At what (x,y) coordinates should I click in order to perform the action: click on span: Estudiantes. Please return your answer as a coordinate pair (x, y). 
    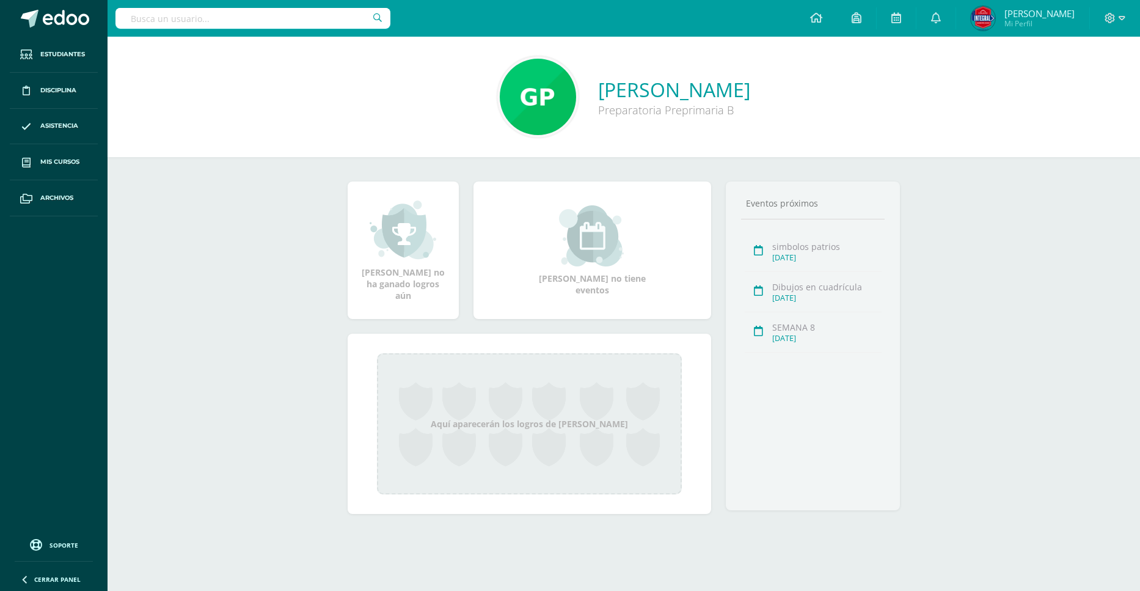
    Looking at the image, I should click on (62, 54).